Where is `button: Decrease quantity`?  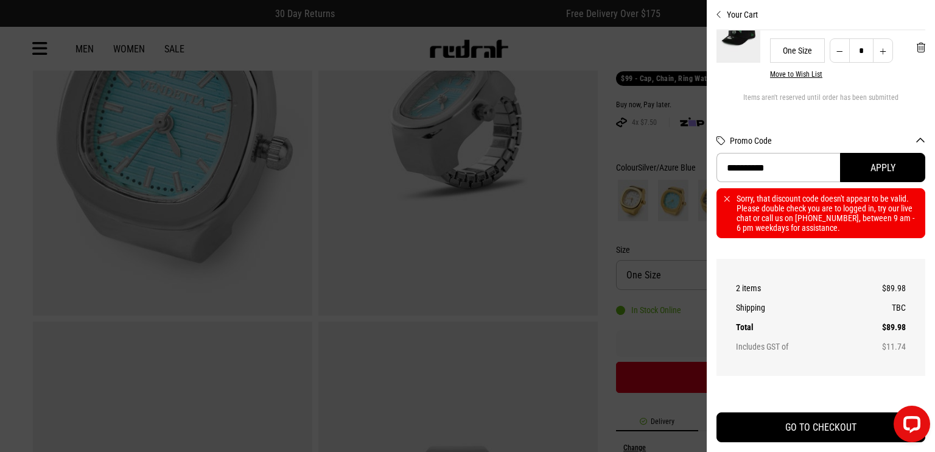 button: Decrease quantity is located at coordinates (839, 51).